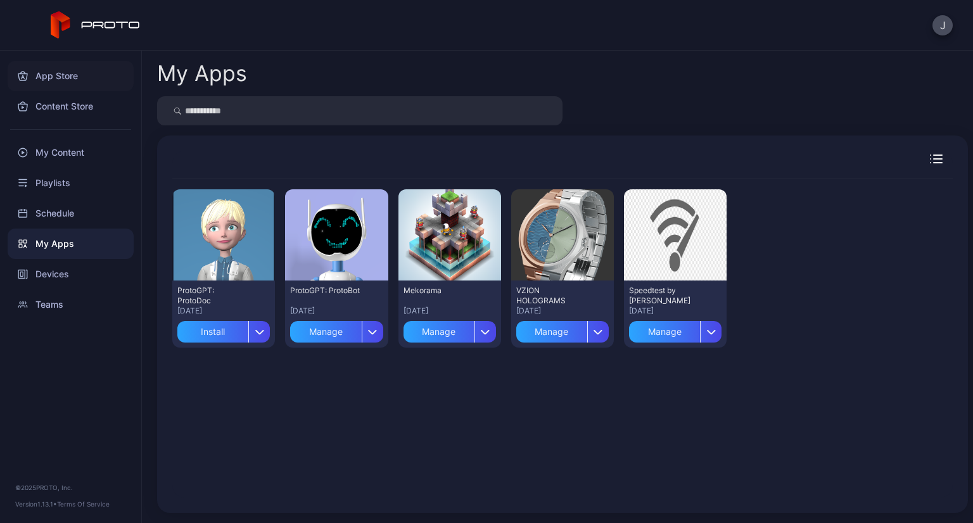 The height and width of the screenshot is (523, 973). What do you see at coordinates (70, 106) in the screenshot?
I see `div: Content Store` at bounding box center [70, 106].